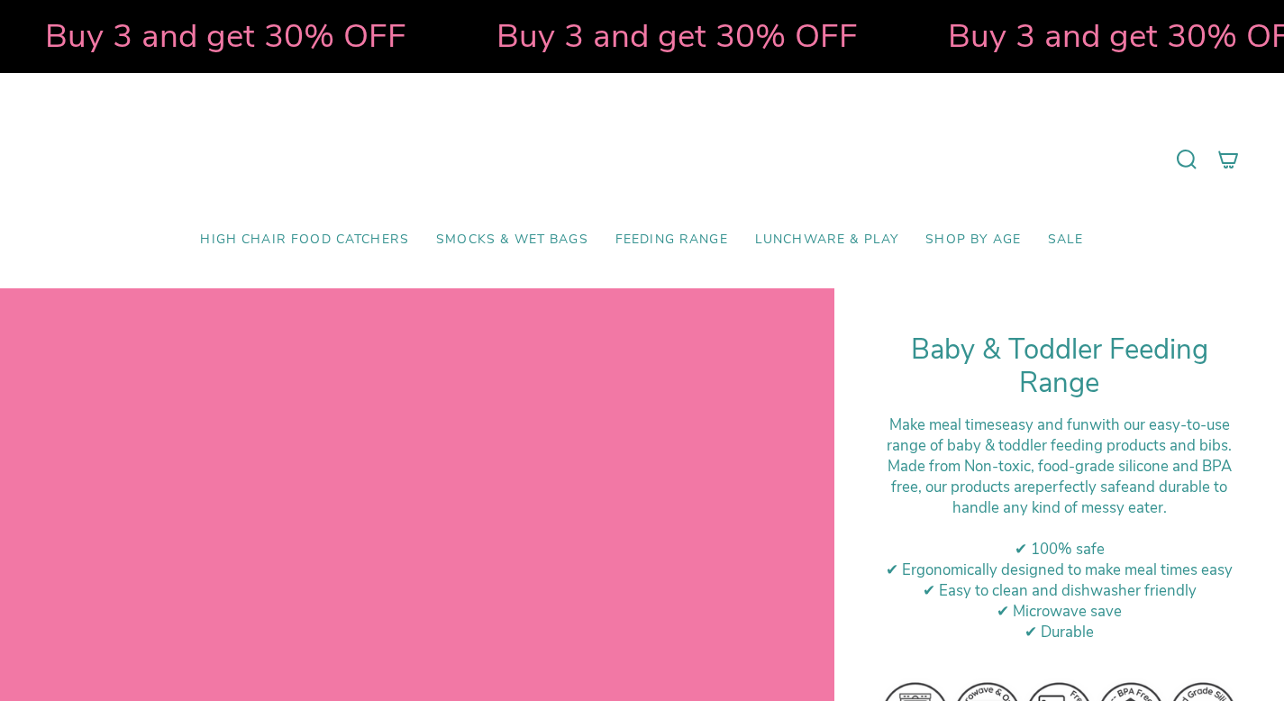 Image resolution: width=1284 pixels, height=701 pixels. I want to click on div: ✔ Durable, so click(1059, 632).